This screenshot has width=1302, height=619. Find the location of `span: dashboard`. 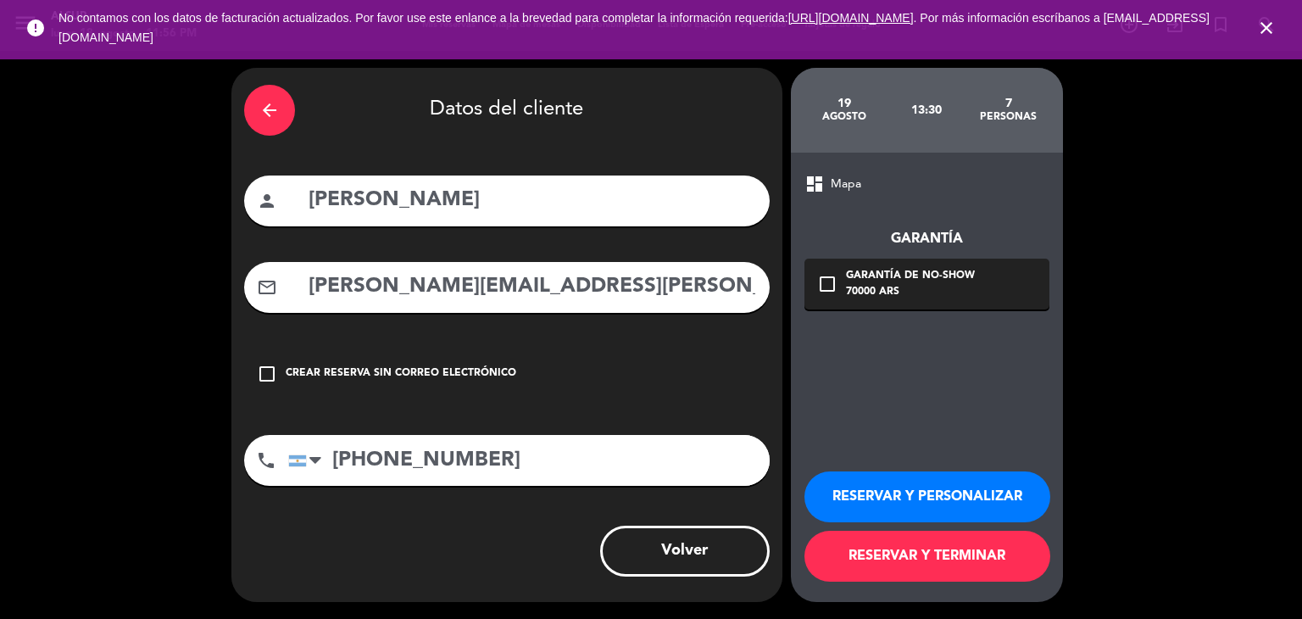

span: dashboard is located at coordinates (815, 184).